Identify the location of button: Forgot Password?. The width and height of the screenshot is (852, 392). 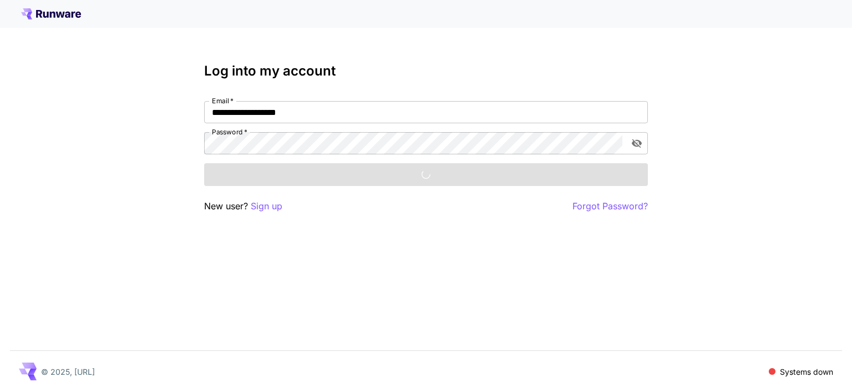
(610, 206).